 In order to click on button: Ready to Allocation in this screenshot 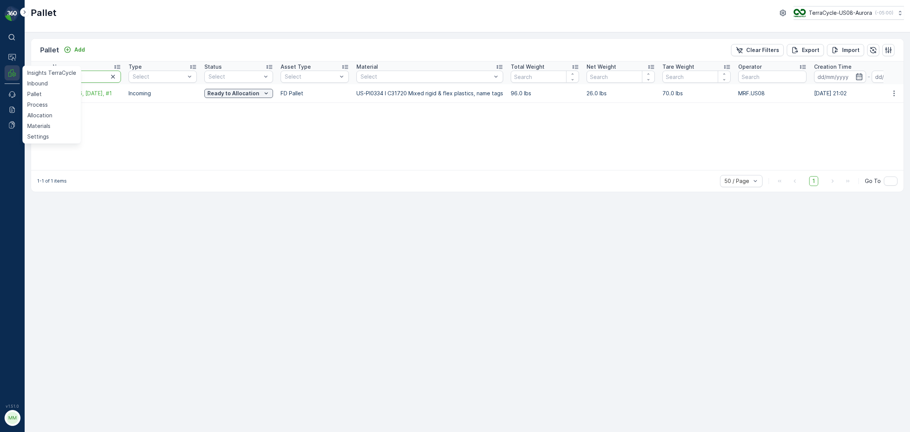, I will do `click(239, 93)`.